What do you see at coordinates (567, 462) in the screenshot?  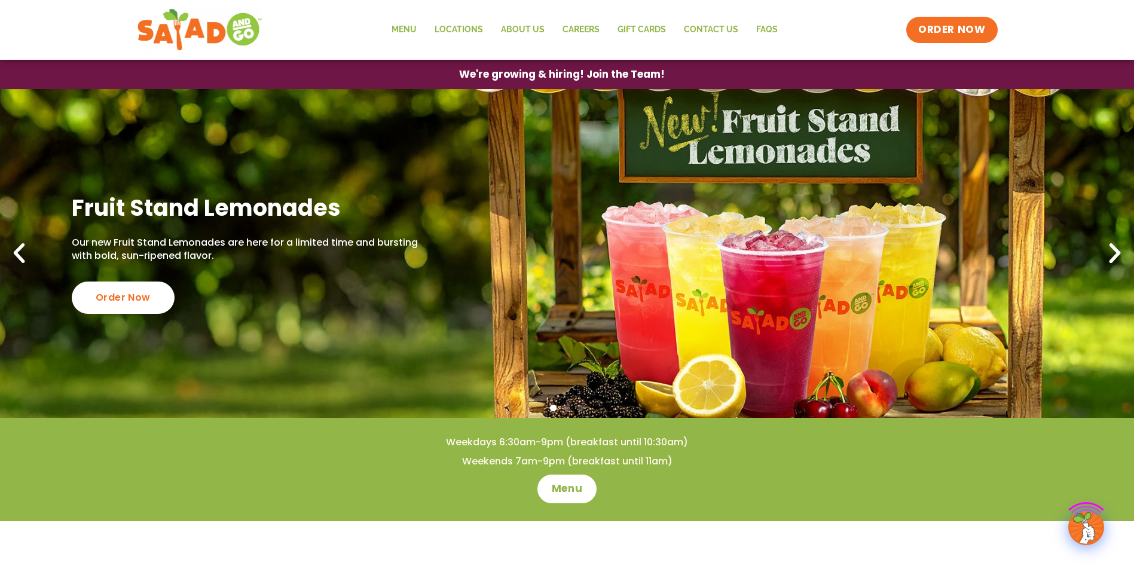 I see `h4: Weekends 7am-9pm (breakfast until 11am)` at bounding box center [567, 462].